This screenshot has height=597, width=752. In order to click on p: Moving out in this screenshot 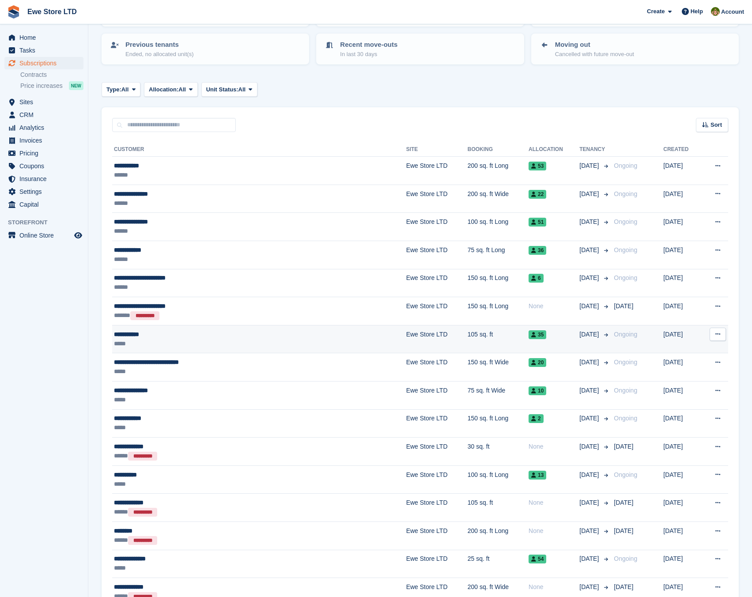, I will do `click(595, 45)`.